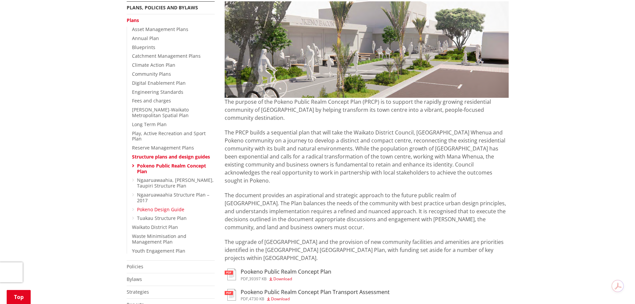  Describe the element at coordinates (138, 291) in the screenshot. I see `a: Strategies` at that location.